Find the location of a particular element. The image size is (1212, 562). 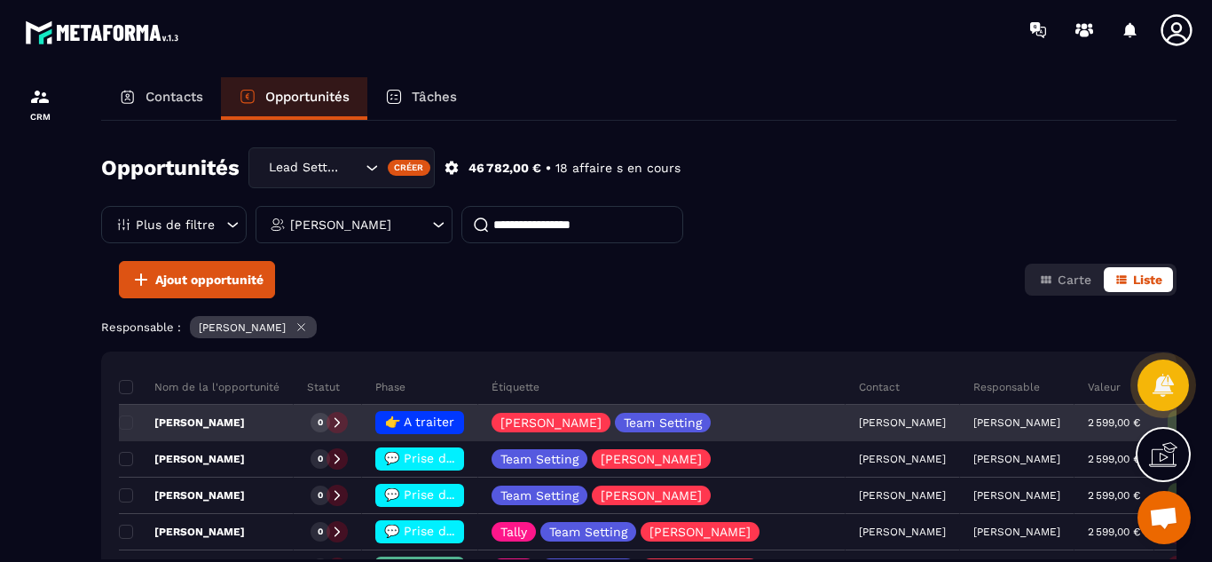

p: Tally is located at coordinates (514, 531).